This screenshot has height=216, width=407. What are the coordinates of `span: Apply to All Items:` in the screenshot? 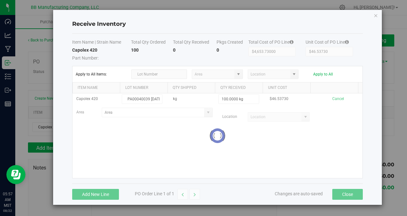 It's located at (101, 74).